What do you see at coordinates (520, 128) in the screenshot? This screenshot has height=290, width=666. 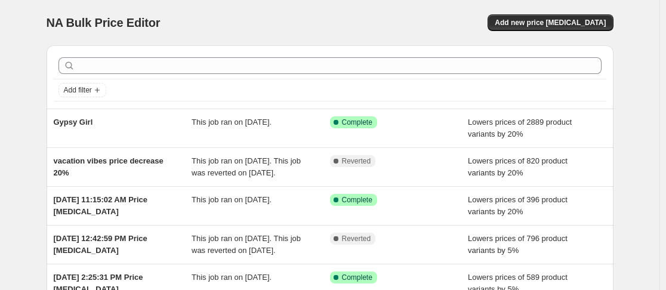 I see `span: Lowers prices of 2889 product variants by 20%` at bounding box center [520, 128].